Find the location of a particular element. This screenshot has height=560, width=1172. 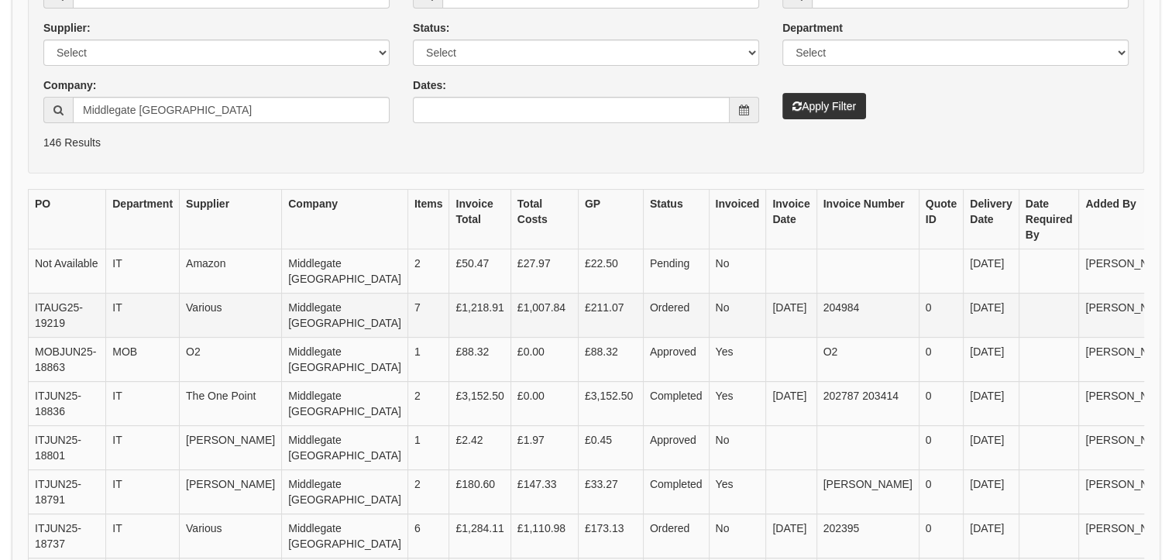

th: Total Costs is located at coordinates (544, 219).